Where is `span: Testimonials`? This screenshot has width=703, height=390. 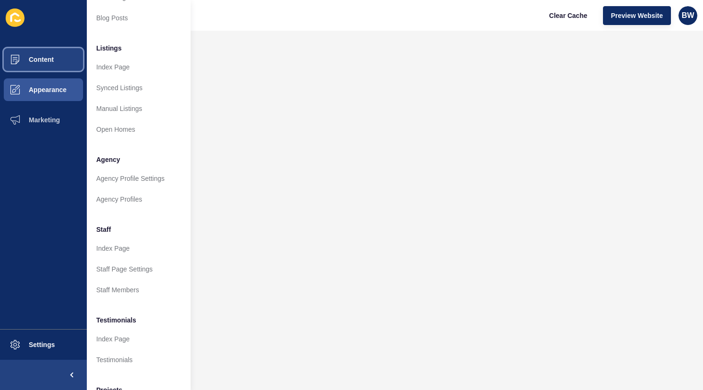 span: Testimonials is located at coordinates (116, 320).